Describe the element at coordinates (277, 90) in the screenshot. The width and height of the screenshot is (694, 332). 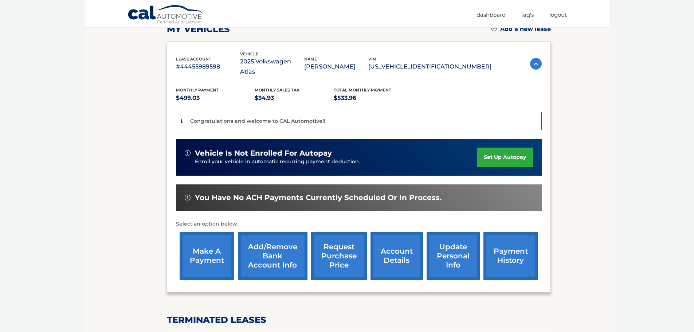
I see `span: Monthly sales Tax` at that location.